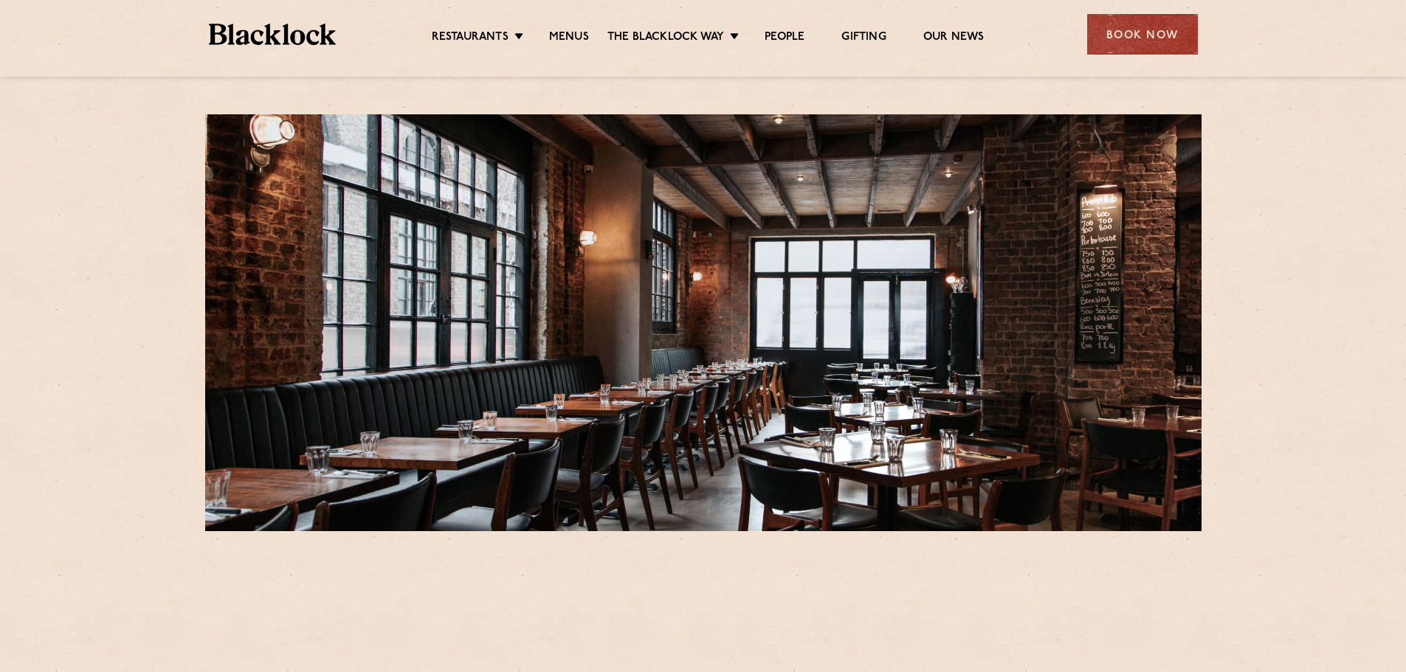 This screenshot has height=672, width=1406. What do you see at coordinates (470, 38) in the screenshot?
I see `a: Restaurants` at bounding box center [470, 38].